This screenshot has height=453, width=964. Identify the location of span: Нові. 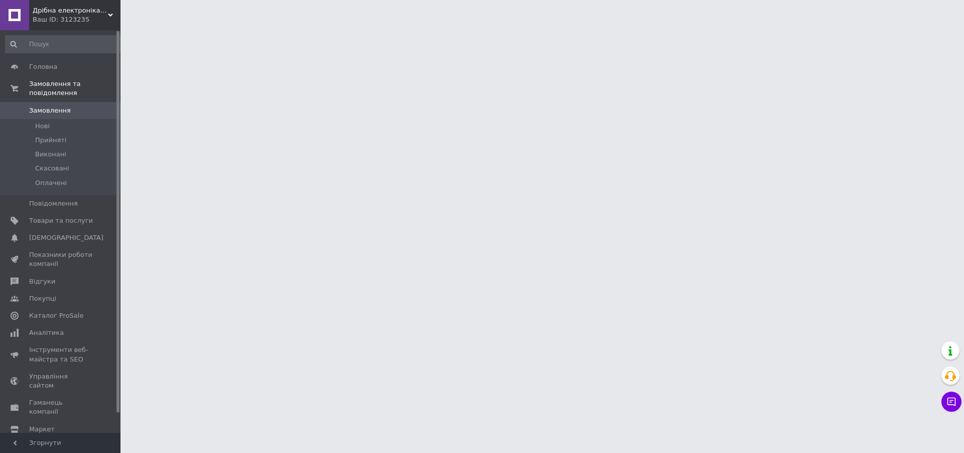
(42, 126).